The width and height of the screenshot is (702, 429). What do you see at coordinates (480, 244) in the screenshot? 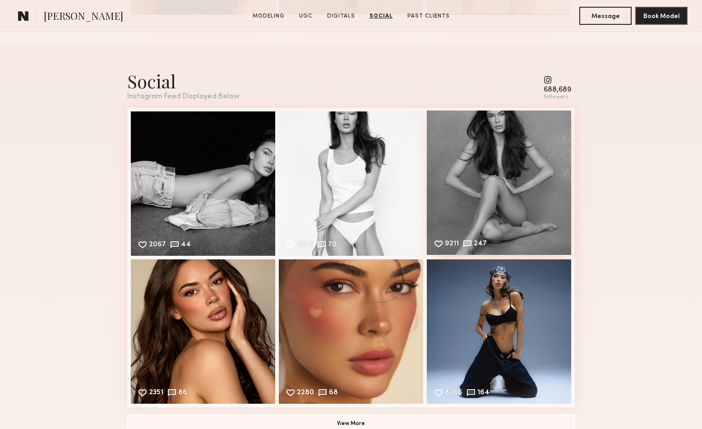
I see `div: 247` at bounding box center [480, 244].